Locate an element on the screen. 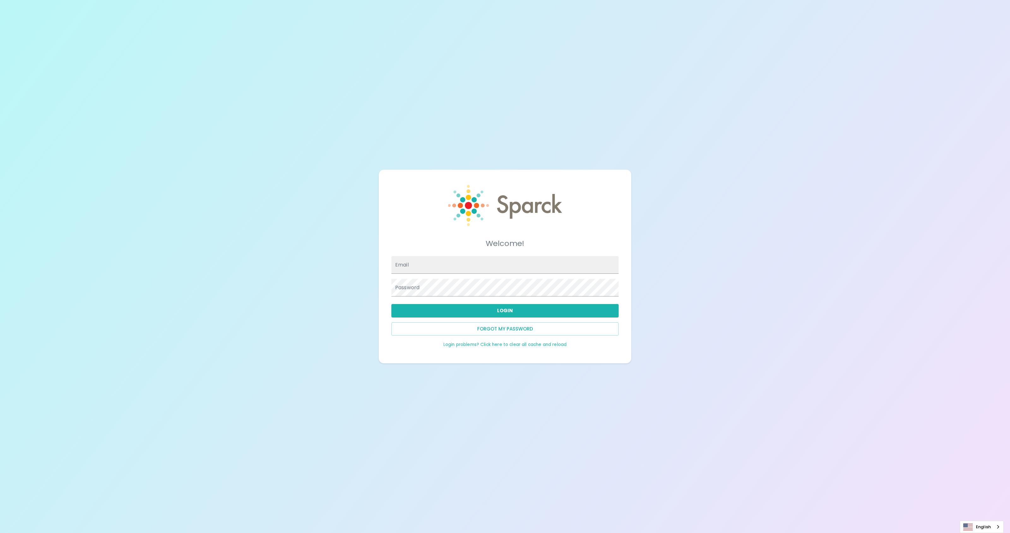 Image resolution: width=1010 pixels, height=533 pixels. div: Language is located at coordinates (982, 527).